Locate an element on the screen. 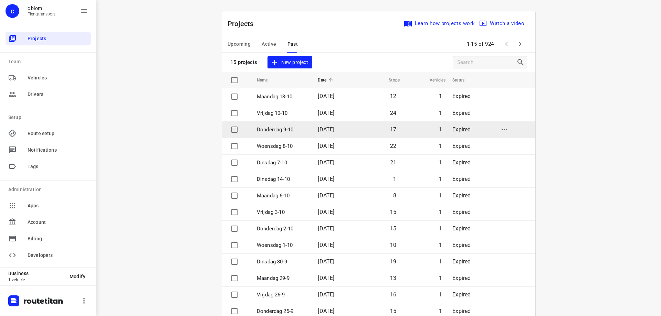 This screenshot has width=661, height=316. span: Previous Page is located at coordinates (506, 44).